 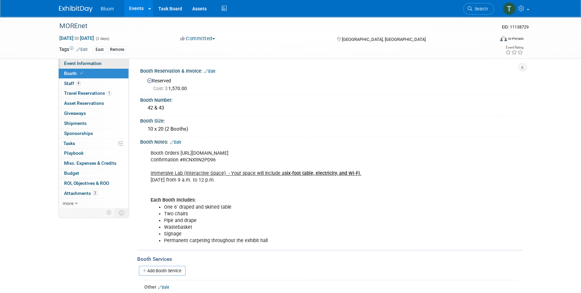 I want to click on span: Attachments, so click(x=81, y=193).